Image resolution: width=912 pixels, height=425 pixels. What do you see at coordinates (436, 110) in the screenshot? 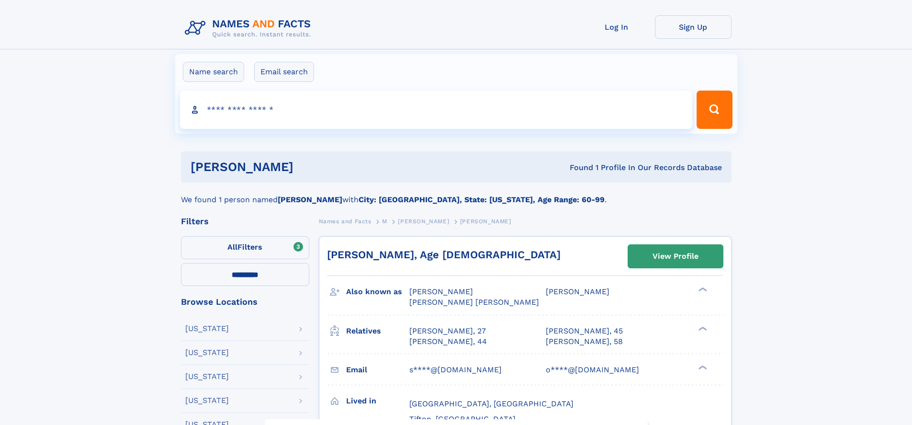
I see `input: search input` at bounding box center [436, 110].